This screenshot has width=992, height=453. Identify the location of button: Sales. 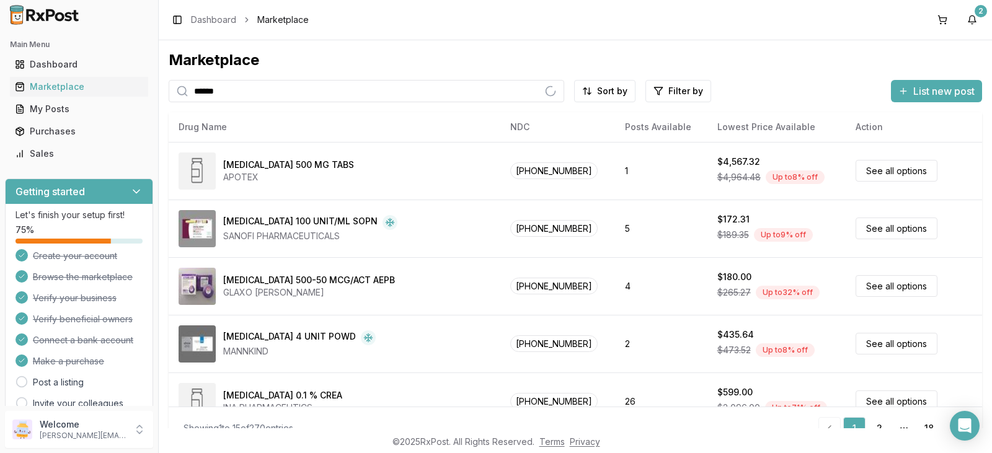
(79, 154).